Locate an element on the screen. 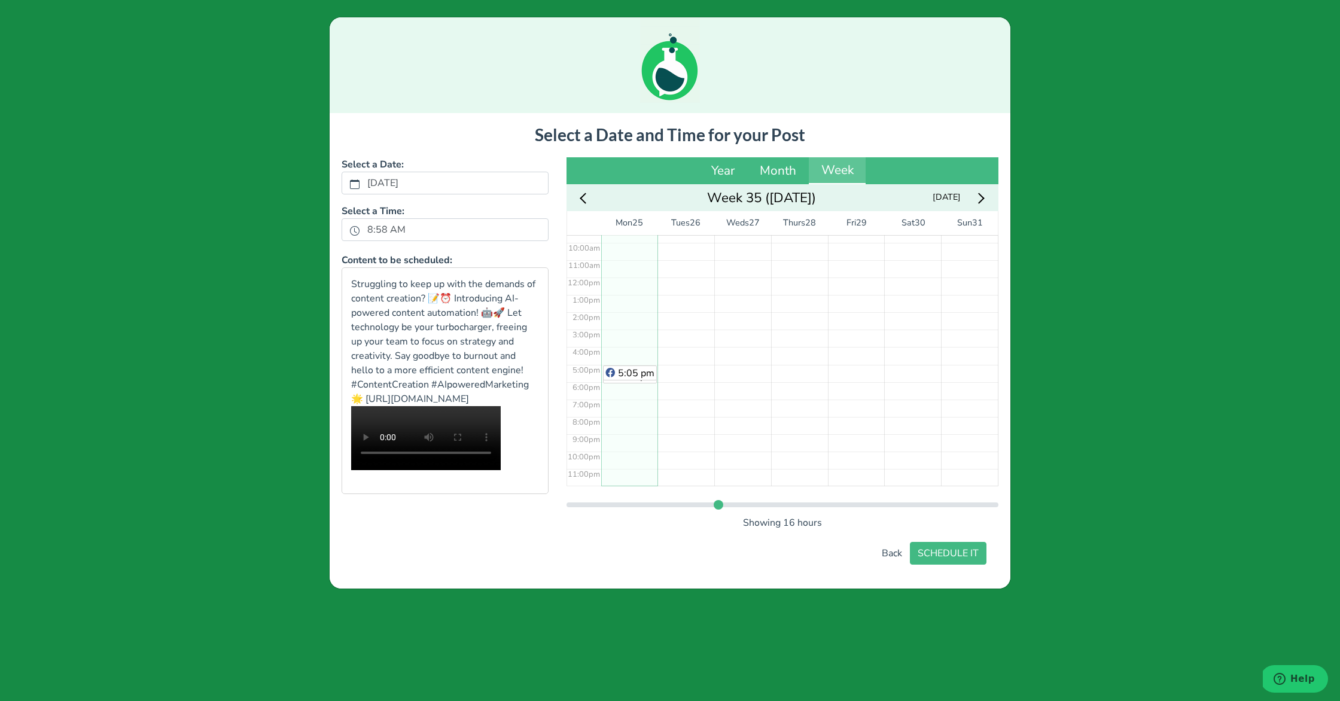  label: 8:58 AM is located at coordinates (386, 230).